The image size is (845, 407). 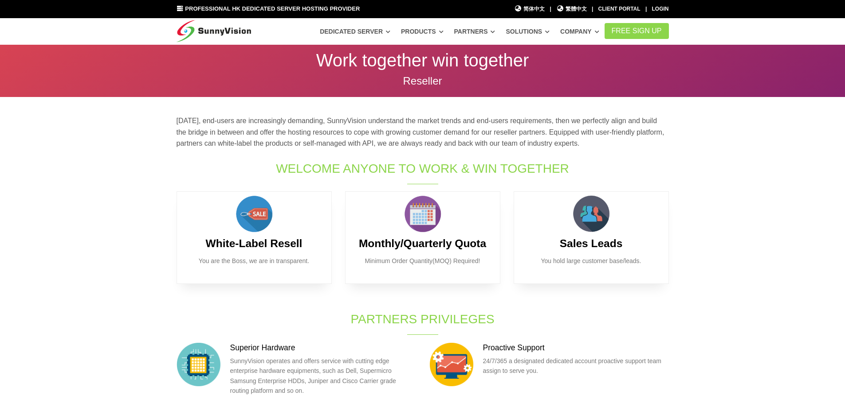 What do you see at coordinates (474, 31) in the screenshot?
I see `a: Partners` at bounding box center [474, 31].